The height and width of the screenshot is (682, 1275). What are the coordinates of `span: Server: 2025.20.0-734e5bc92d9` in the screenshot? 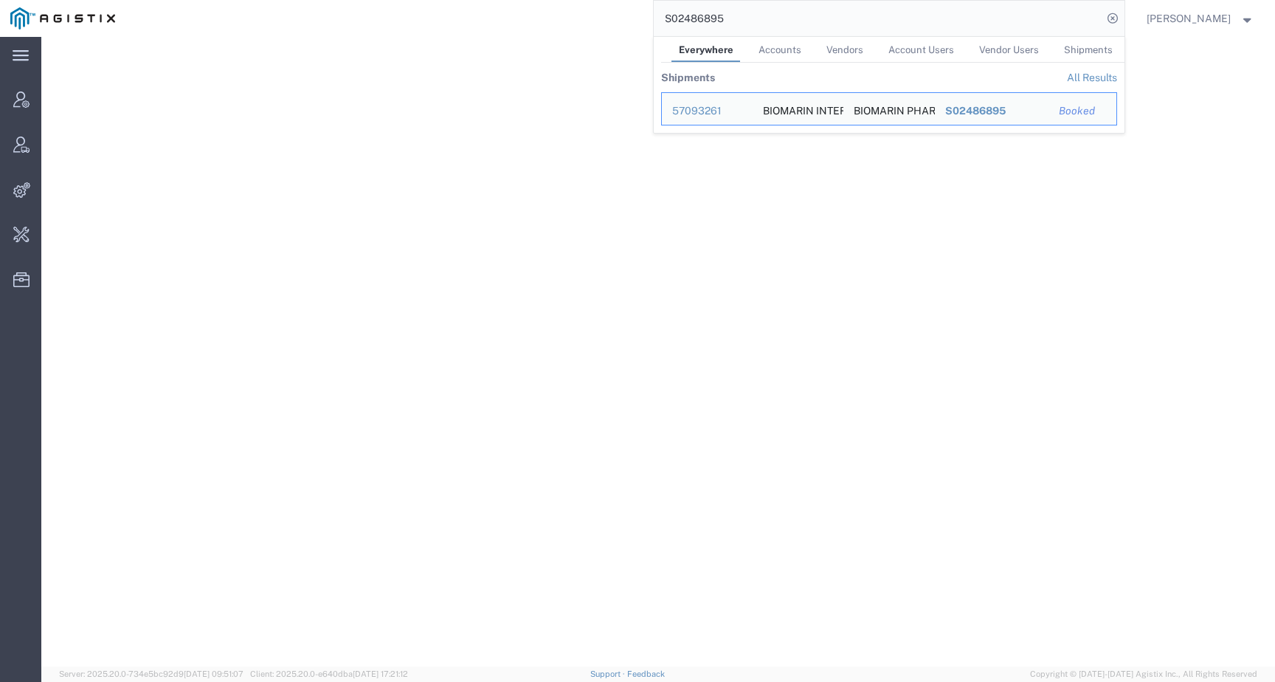 It's located at (151, 674).